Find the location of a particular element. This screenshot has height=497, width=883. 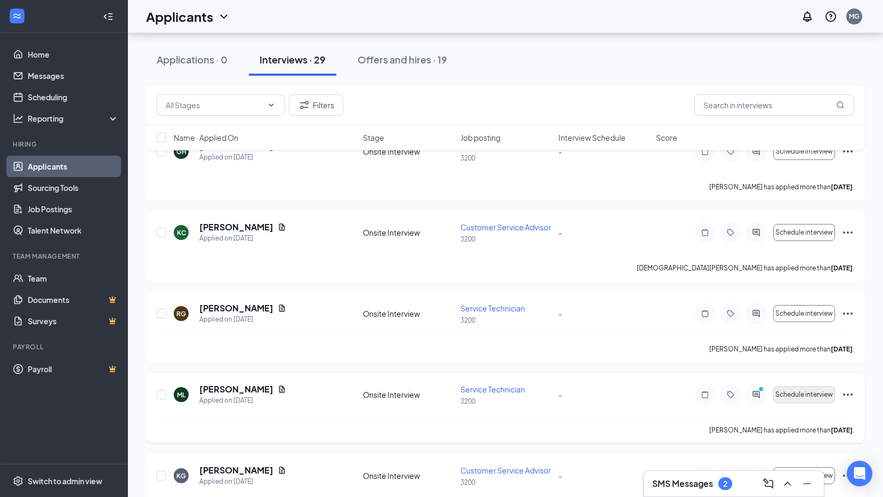

h3: SMS Messages is located at coordinates (683, 484).